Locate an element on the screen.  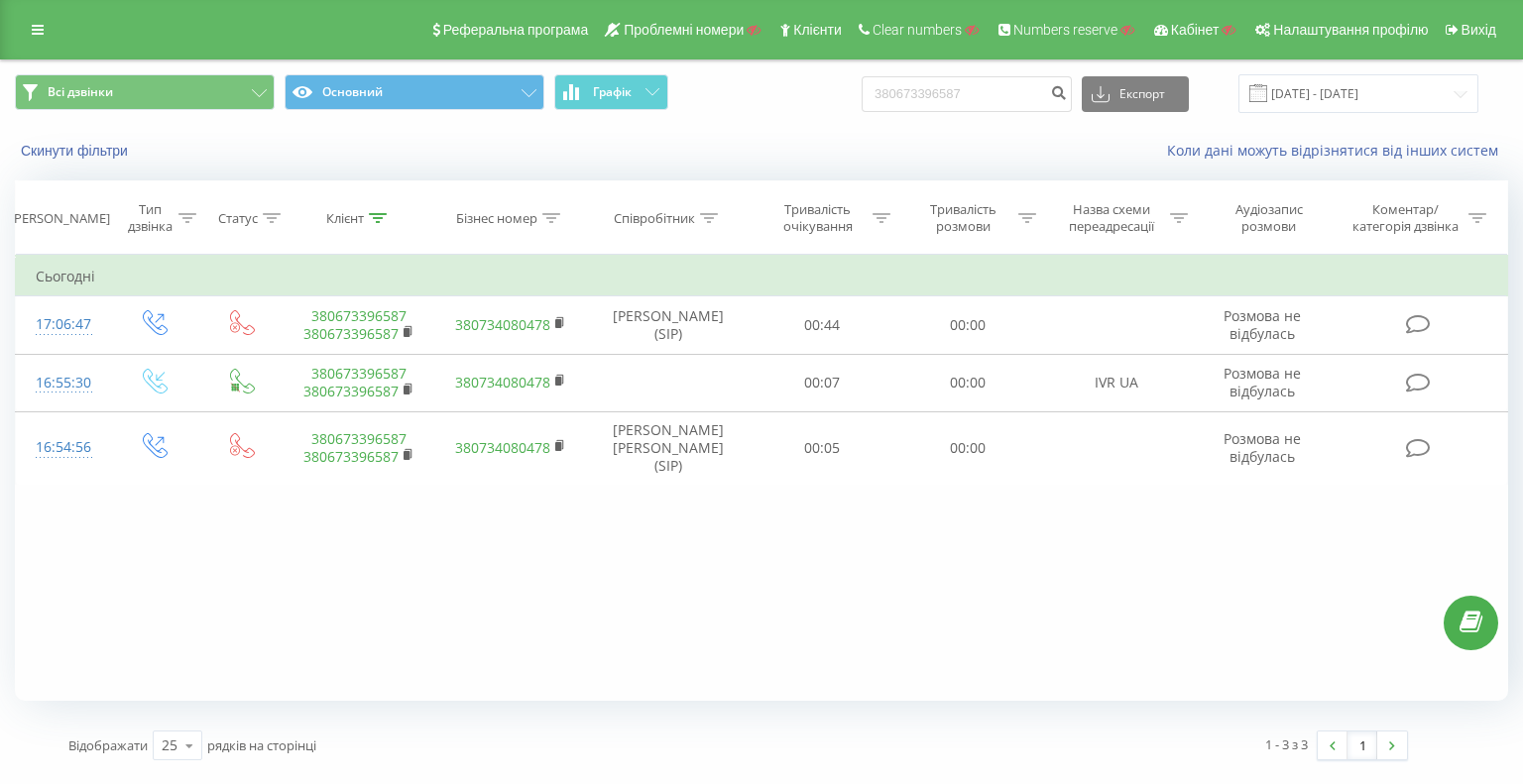
span: Клієнти is located at coordinates (816, 30).